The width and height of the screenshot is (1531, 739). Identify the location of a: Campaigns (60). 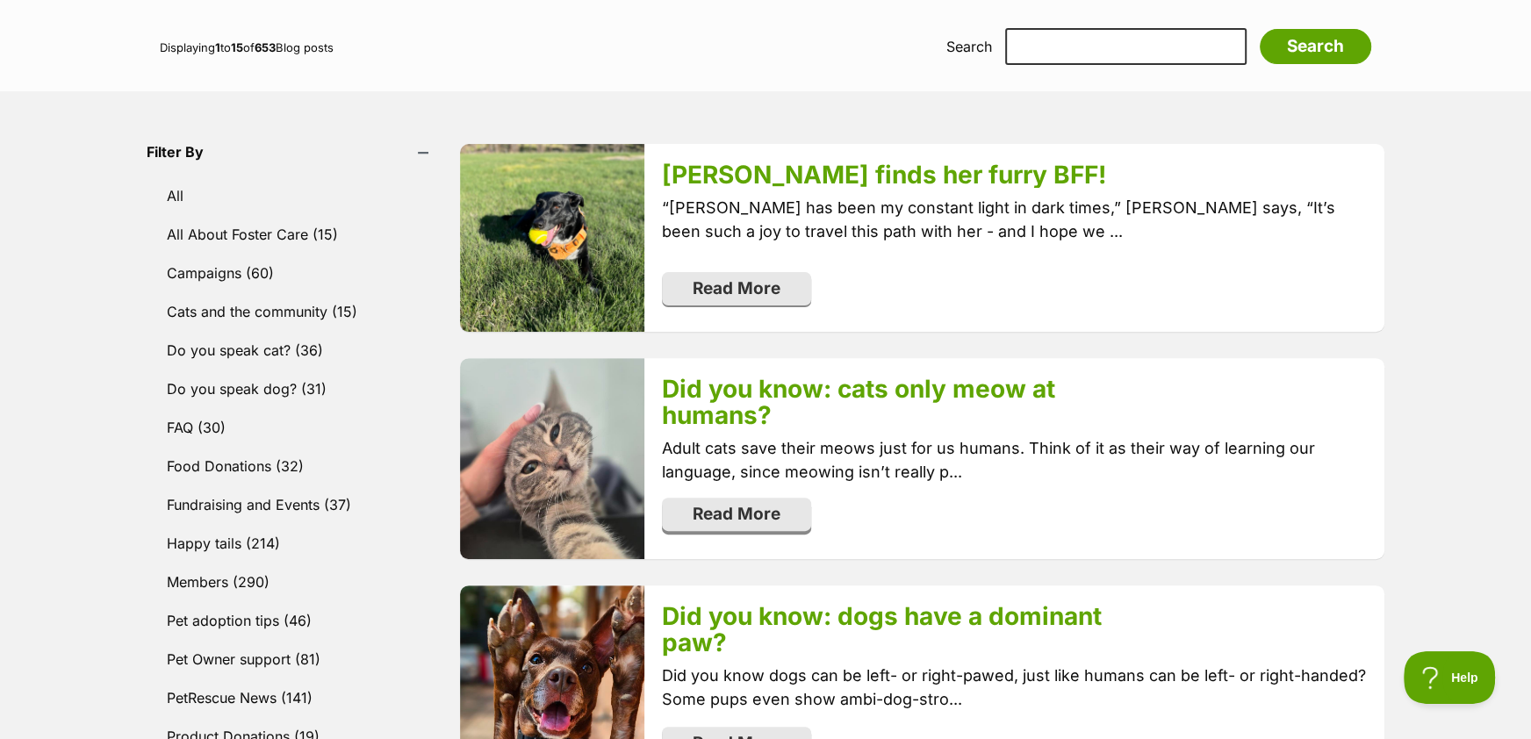
(294, 273).